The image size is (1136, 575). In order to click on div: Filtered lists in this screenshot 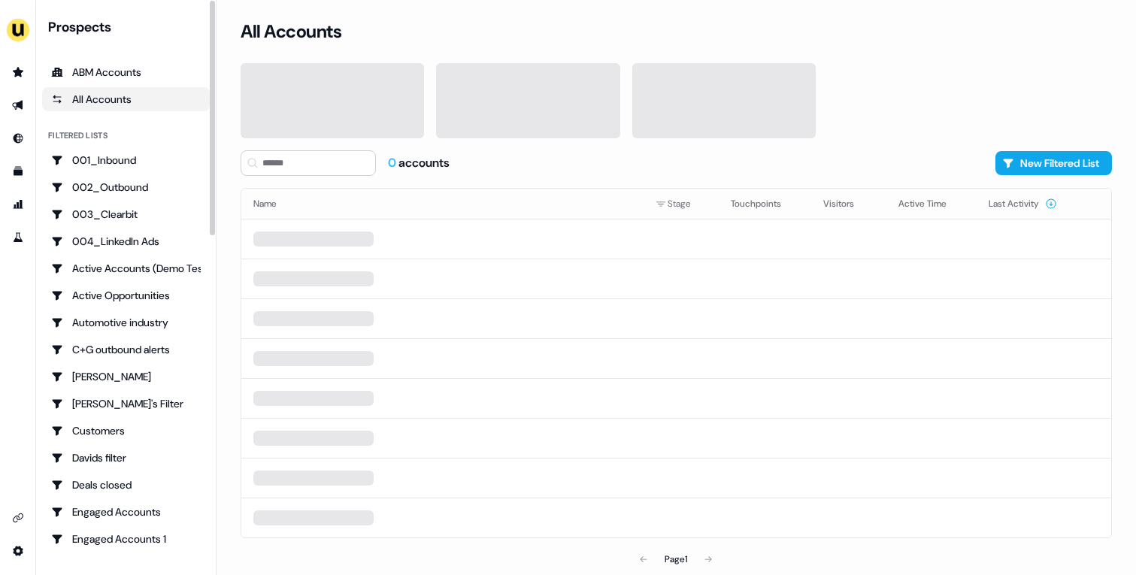, I will do `click(77, 135)`.